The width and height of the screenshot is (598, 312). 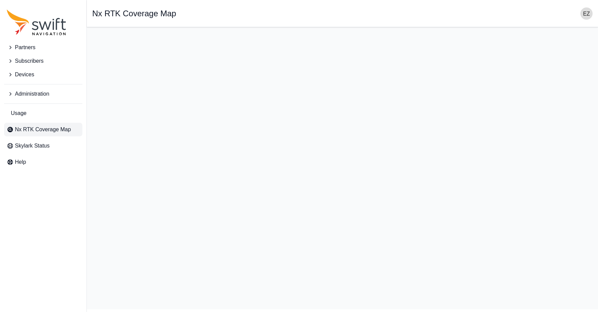 I want to click on a: Nx RTK Coverage Map, so click(x=43, y=130).